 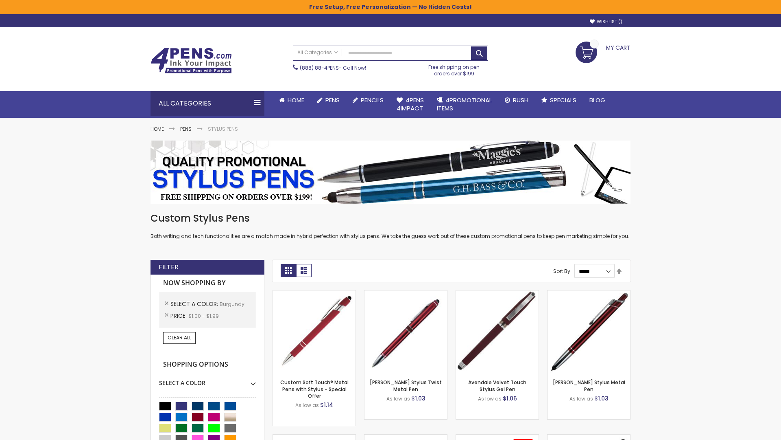 What do you see at coordinates (208, 364) in the screenshot?
I see `strong: Shopping Options` at bounding box center [208, 364].